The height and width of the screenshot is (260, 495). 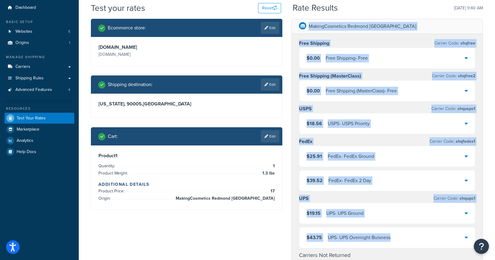 What do you see at coordinates (361, 91) in the screenshot?
I see `div: Free Shipping (MasterClass) - Free` at bounding box center [361, 91].